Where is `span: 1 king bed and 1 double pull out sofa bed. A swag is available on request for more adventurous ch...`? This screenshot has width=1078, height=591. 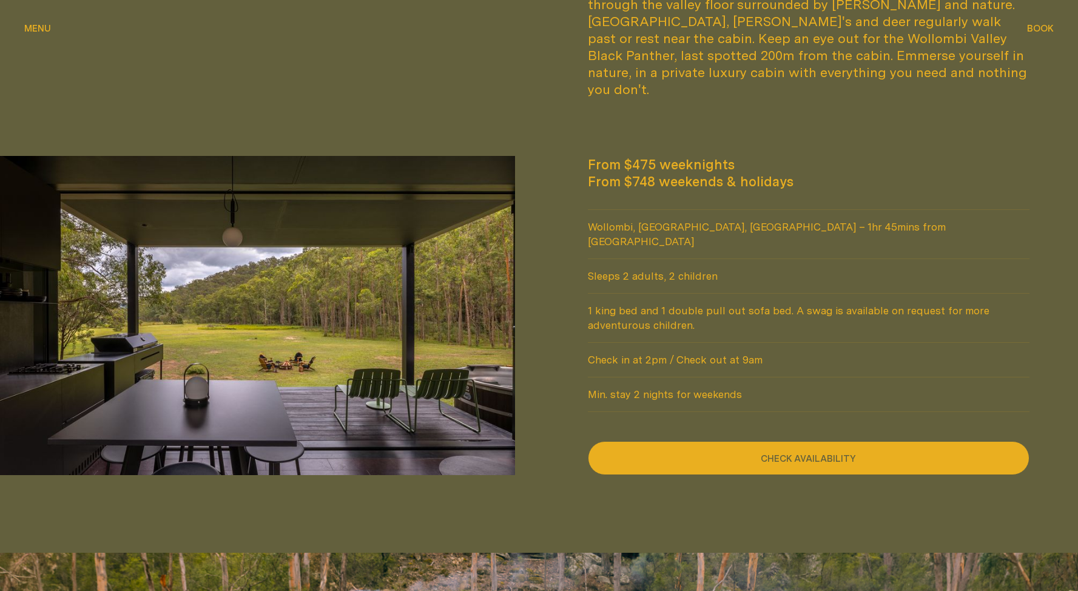 span: 1 king bed and 1 double pull out sofa bed. A swag is available on request for more adventurous ch... is located at coordinates (808, 318).